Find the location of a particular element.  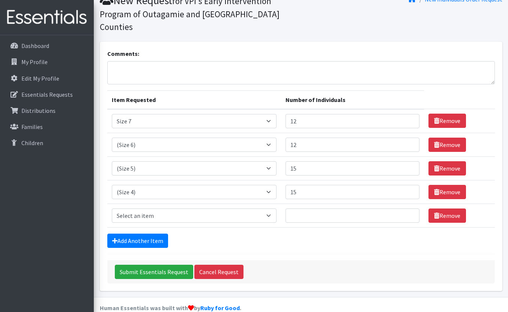

a: Dashboard is located at coordinates (47, 46).